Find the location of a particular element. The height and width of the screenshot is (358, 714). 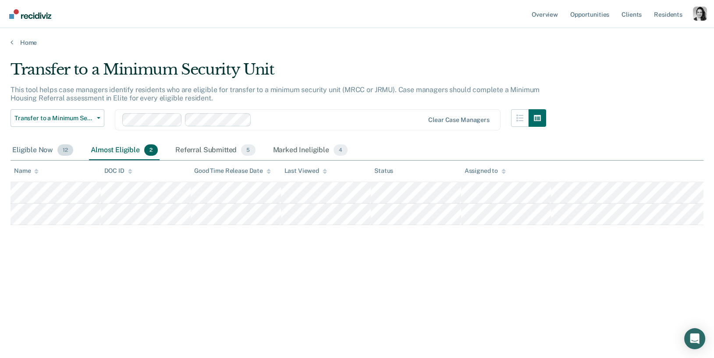

button: Profile dropdown button is located at coordinates (700, 14).